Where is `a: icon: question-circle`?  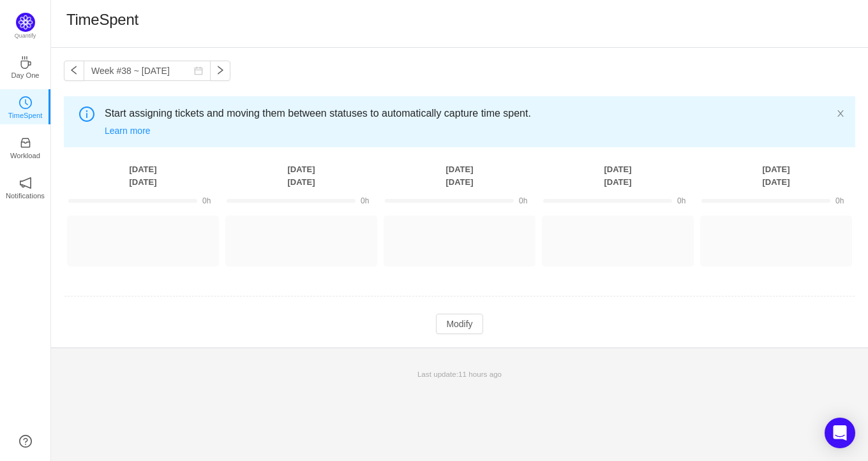 a: icon: question-circle is located at coordinates (26, 442).